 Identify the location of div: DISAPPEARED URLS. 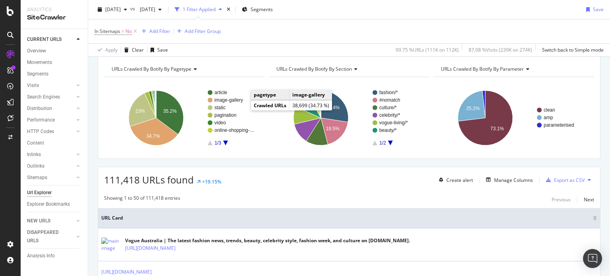
(47, 237).